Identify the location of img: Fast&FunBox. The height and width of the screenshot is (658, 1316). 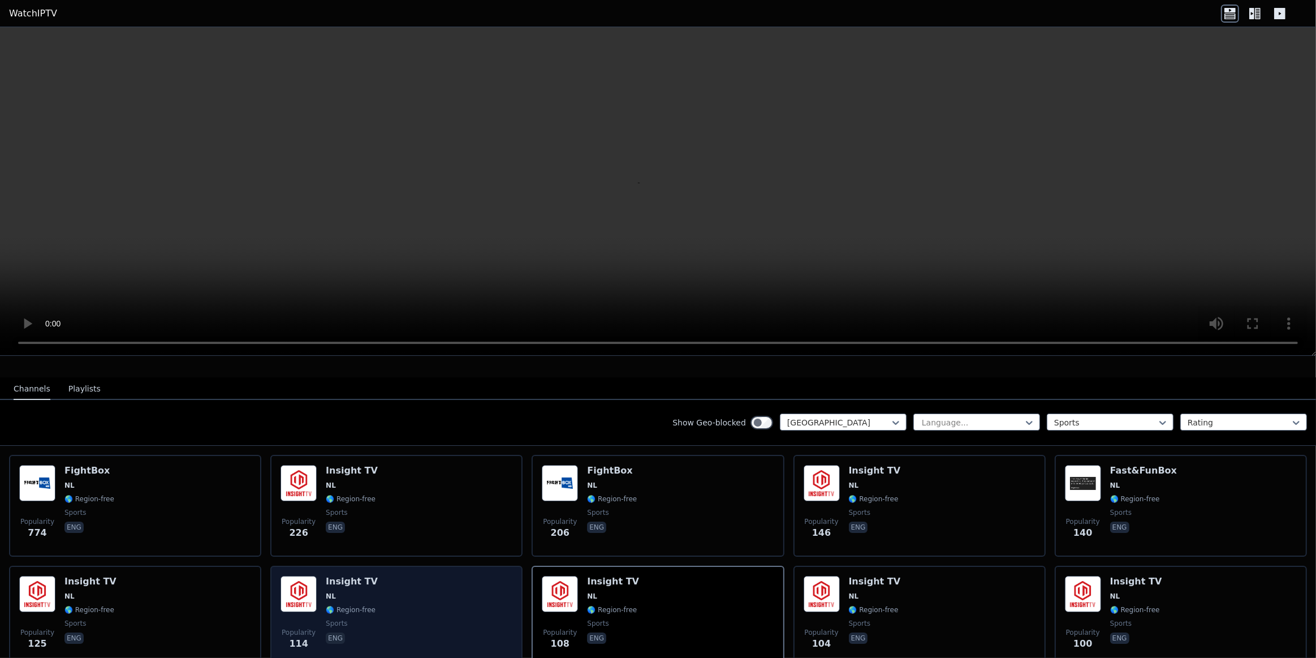
(1083, 483).